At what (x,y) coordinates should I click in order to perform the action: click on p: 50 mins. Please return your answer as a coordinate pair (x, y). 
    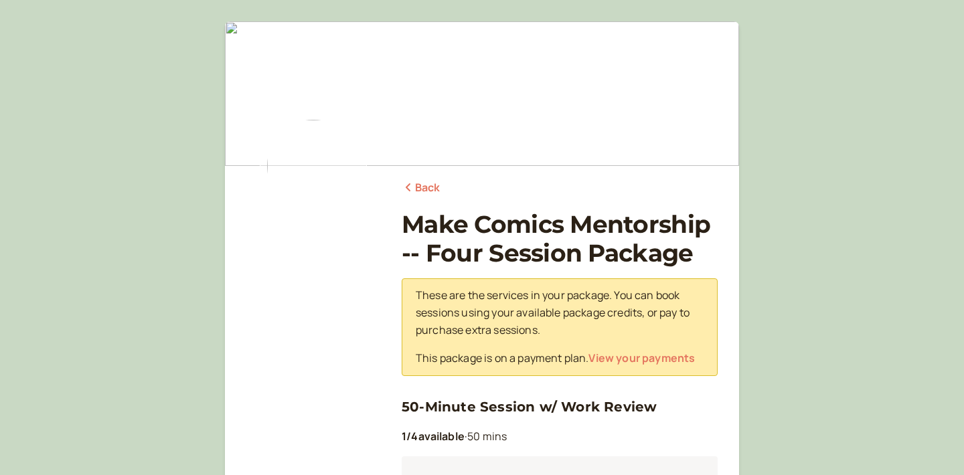
    Looking at the image, I should click on (560, 437).